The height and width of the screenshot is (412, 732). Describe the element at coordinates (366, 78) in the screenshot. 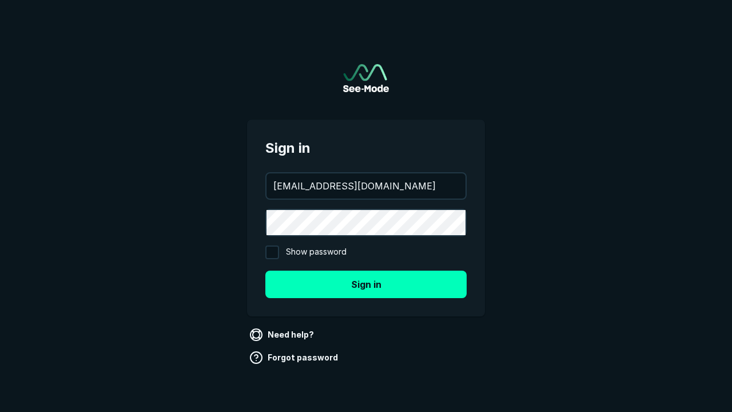

I see `img: See-Mode Logo` at that location.